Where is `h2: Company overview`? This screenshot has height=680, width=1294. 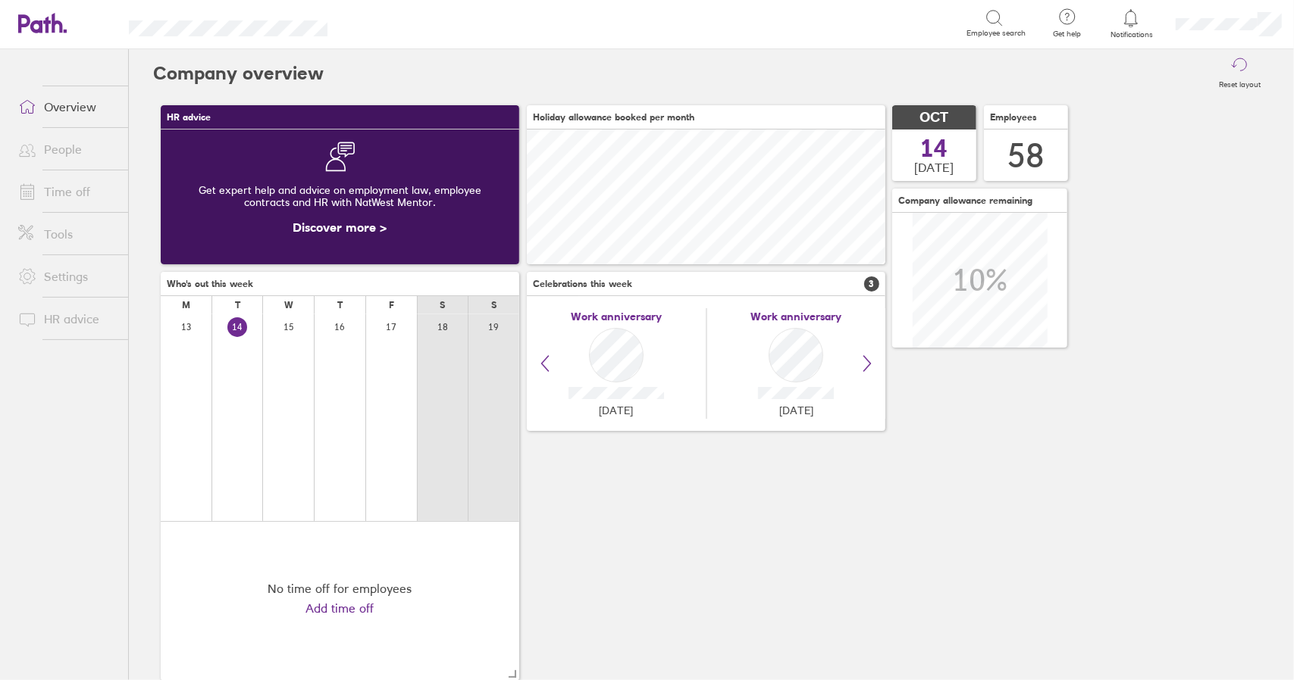
h2: Company overview is located at coordinates (238, 74).